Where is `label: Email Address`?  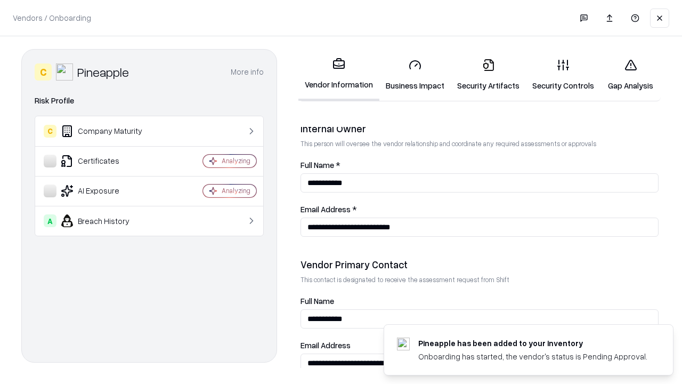 label: Email Address is located at coordinates (480, 345).